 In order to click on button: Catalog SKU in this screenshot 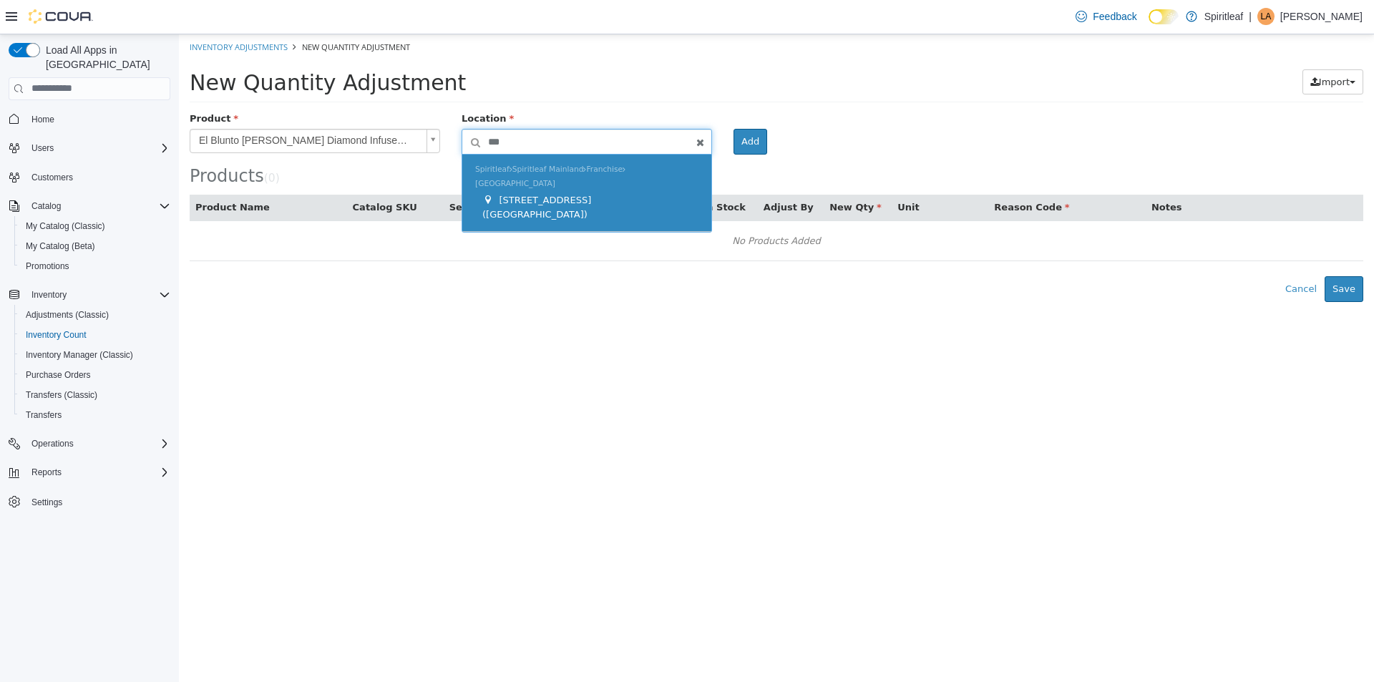, I will do `click(208, 173)`.